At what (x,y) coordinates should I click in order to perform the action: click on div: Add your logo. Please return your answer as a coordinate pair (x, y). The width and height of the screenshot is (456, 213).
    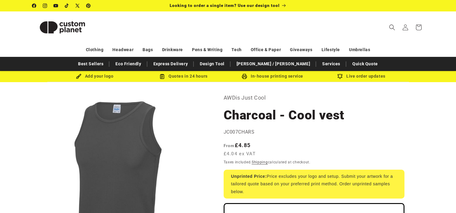
    Looking at the image, I should click on (95, 76).